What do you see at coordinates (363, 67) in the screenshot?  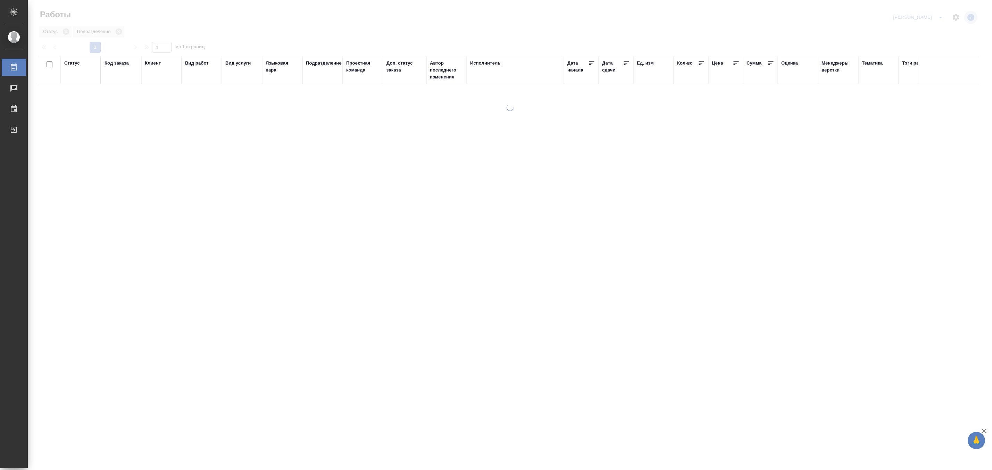 I see `div: Проектная команда` at bounding box center [363, 67].